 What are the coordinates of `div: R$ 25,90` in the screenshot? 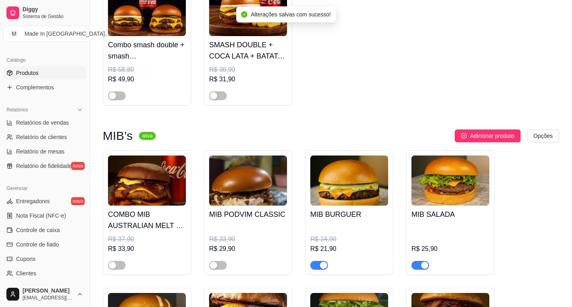 It's located at (450, 249).